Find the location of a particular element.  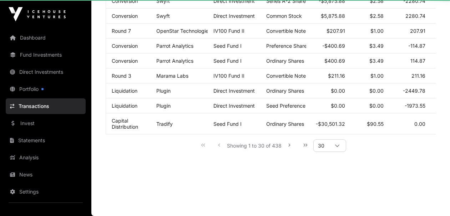

img: Icehouse Ventures Logo is located at coordinates (37, 14).